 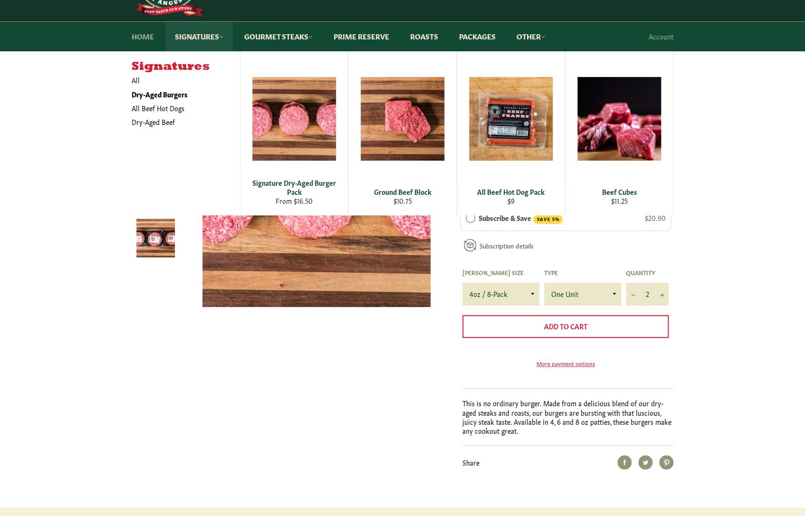 I want to click on div: Ground Beef Block, so click(x=403, y=192).